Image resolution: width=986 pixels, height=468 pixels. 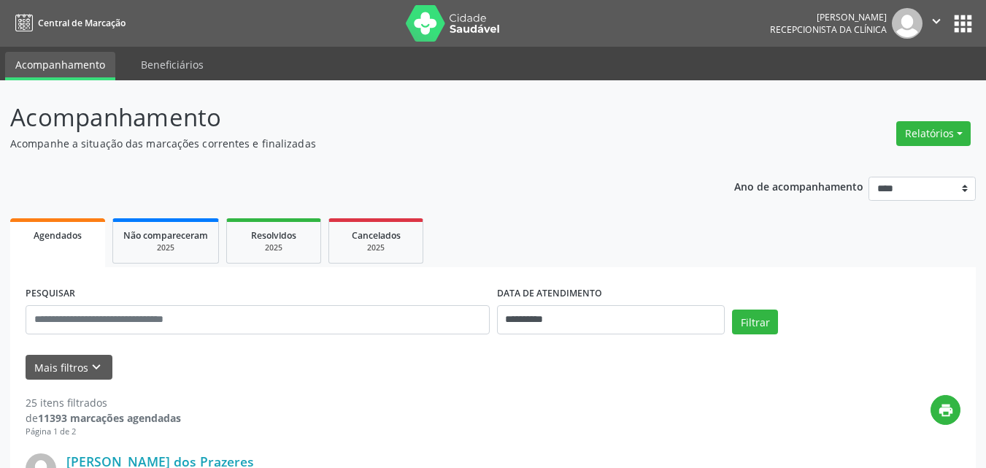 I want to click on strong: 11393 marcações agendadas, so click(x=109, y=417).